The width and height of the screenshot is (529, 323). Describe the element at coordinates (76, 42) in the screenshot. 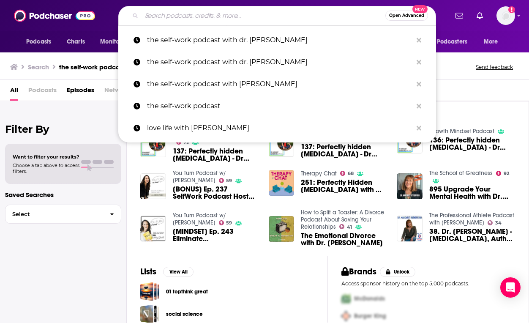

I see `span: Charts` at that location.